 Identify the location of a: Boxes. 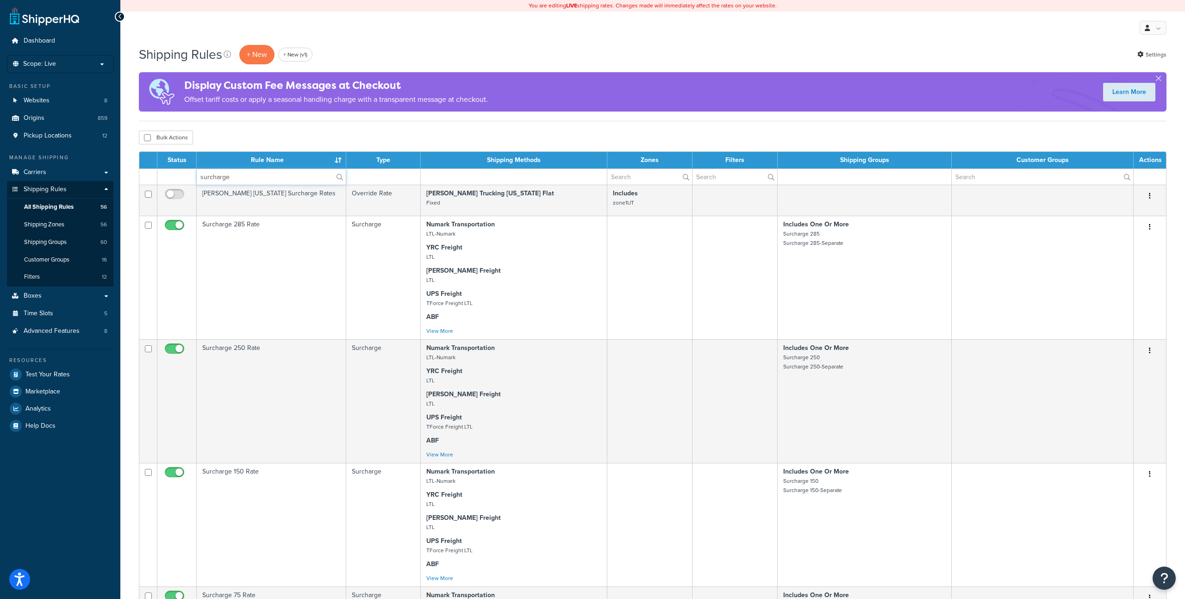
(60, 296).